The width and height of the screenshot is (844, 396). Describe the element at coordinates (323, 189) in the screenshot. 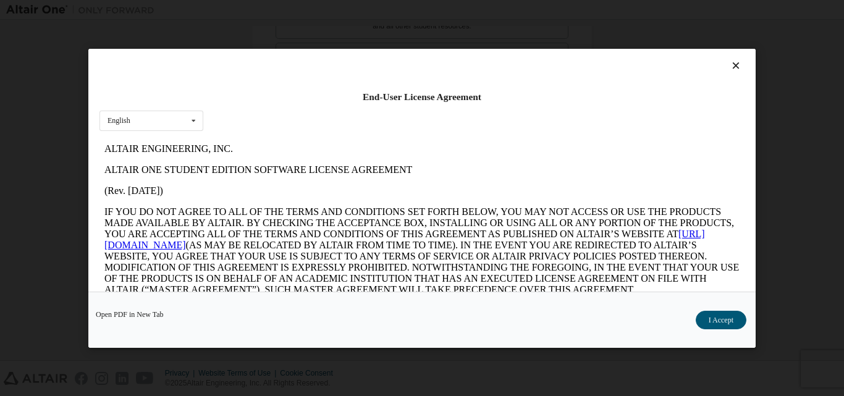

I see `p: This Altair One Student Edition Software License Agreement (“Agreement”) is between Altair Engine...` at that location.